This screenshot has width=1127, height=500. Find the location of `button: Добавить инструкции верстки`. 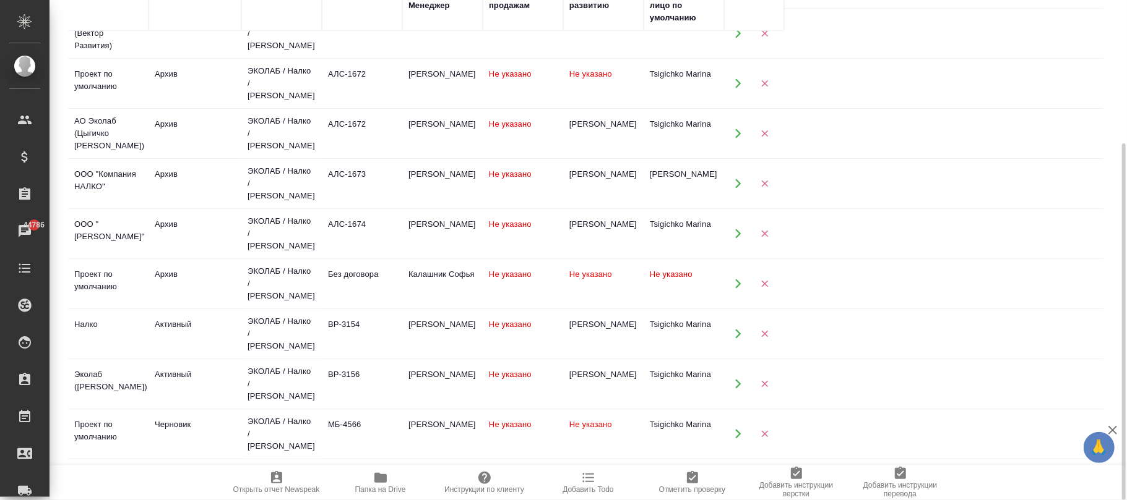

button: Добавить инструкции верстки is located at coordinates (796, 483).